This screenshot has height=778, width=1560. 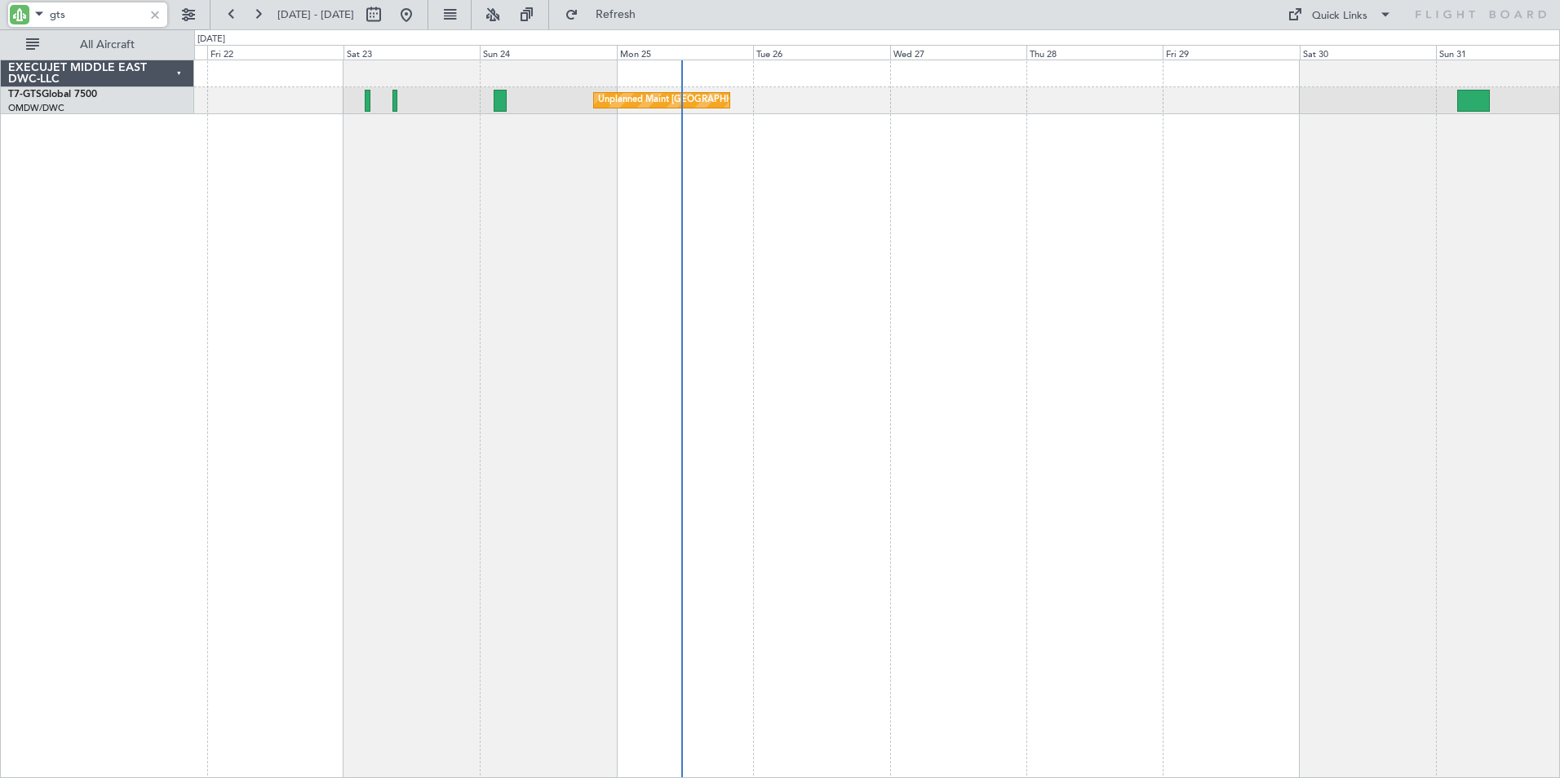 What do you see at coordinates (547, 52) in the screenshot?
I see `div: Sun 24` at bounding box center [547, 52].